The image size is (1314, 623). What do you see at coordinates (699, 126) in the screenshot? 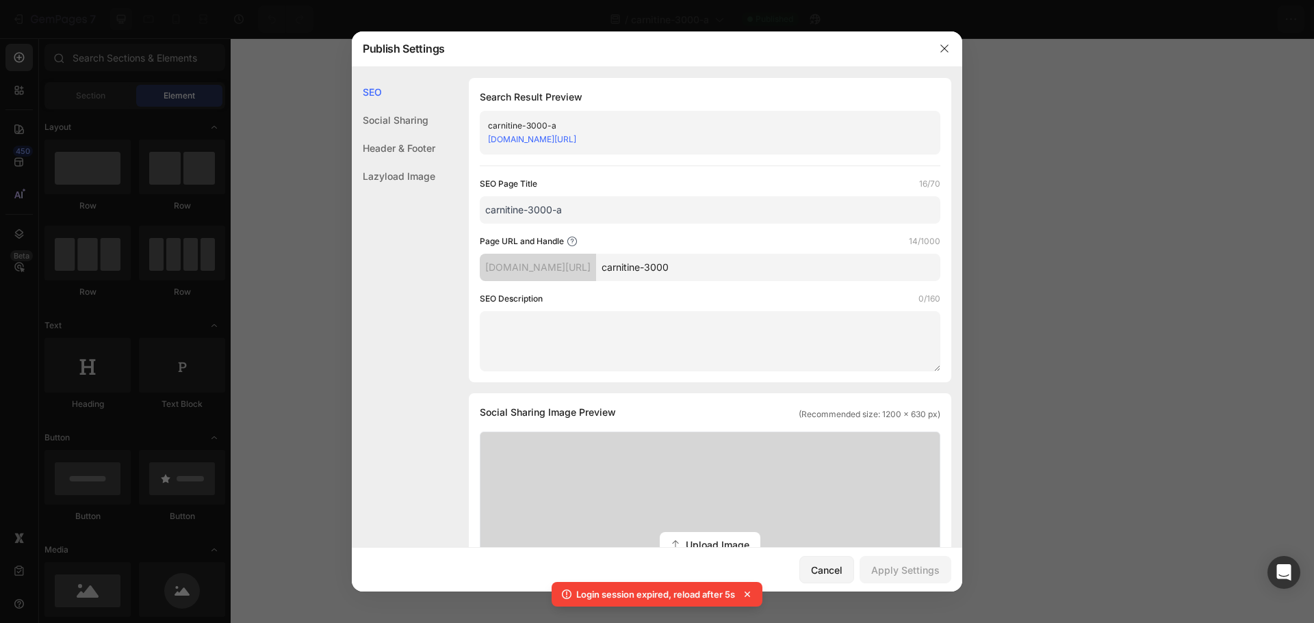
I see `div: carnitine-3000-a` at bounding box center [699, 126].